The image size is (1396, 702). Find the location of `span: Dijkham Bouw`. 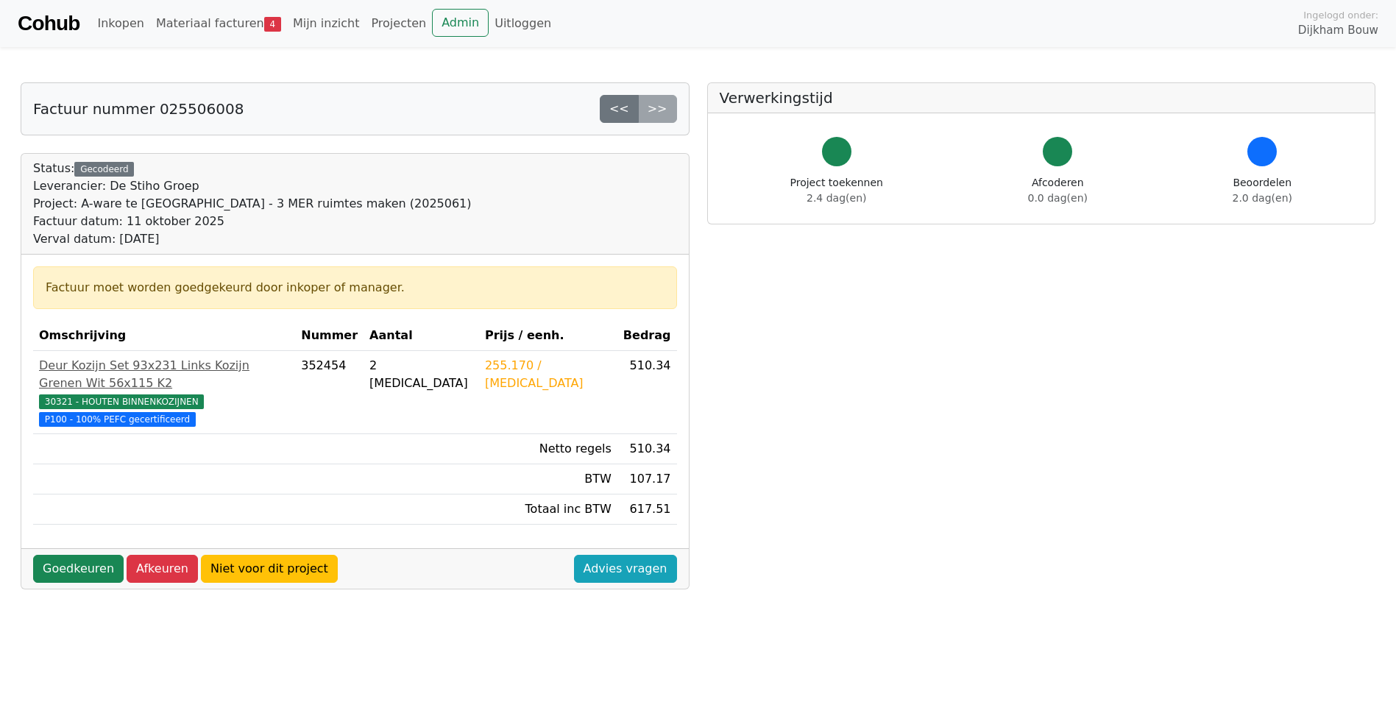

span: Dijkham Bouw is located at coordinates (1338, 30).